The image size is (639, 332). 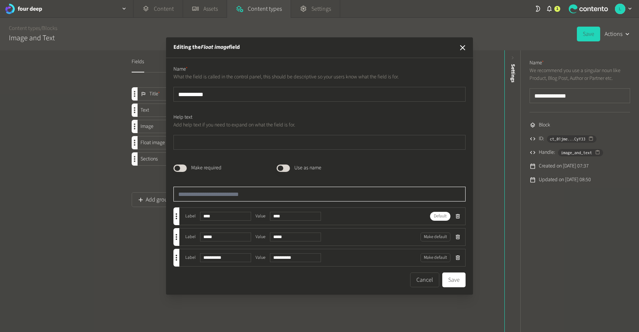 What do you see at coordinates (207, 47) in the screenshot?
I see `h2: Editing the field` at bounding box center [207, 47].